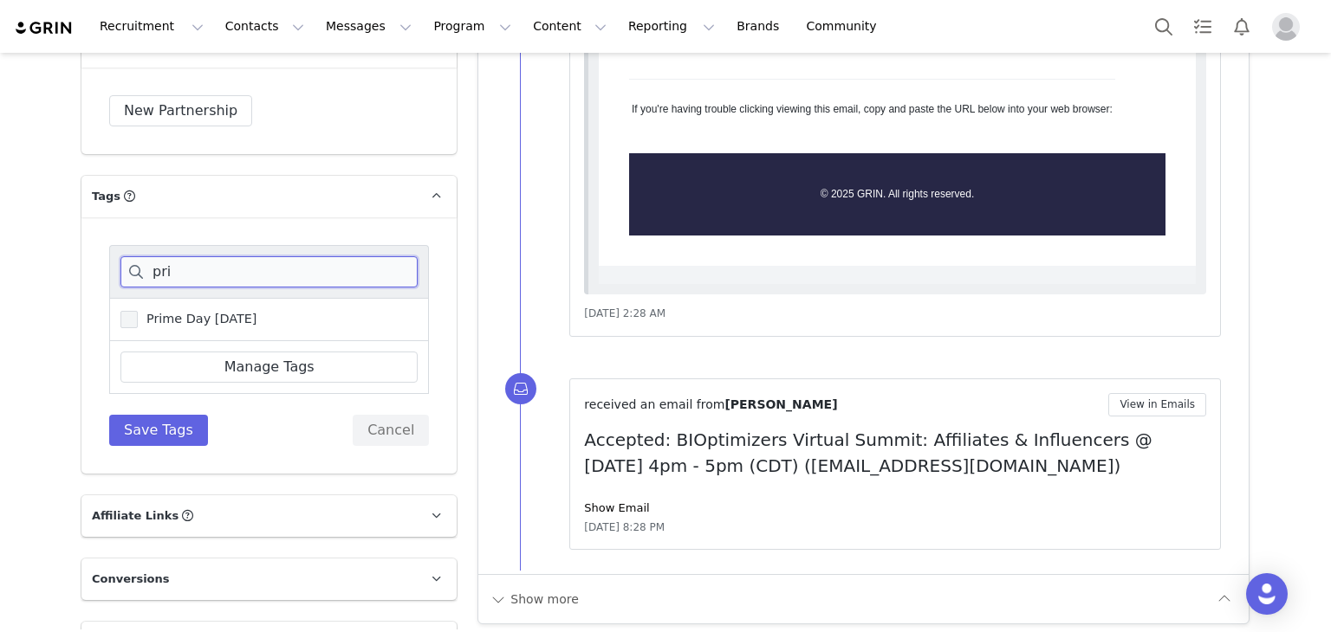  I want to click on span: Affiliate Links, so click(135, 516).